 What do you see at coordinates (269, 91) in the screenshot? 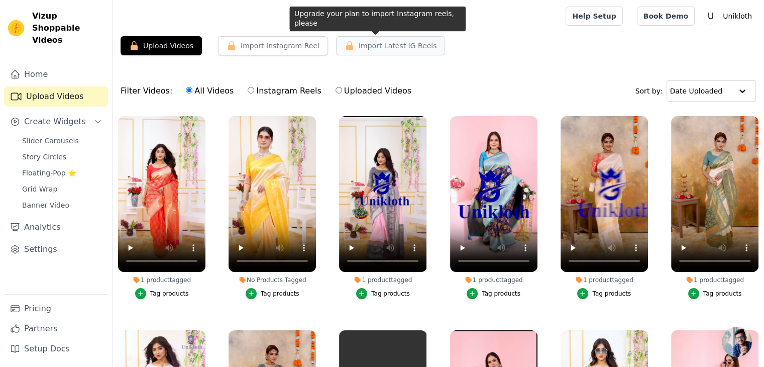
I see `div: Filter Videos:` at bounding box center [269, 91].